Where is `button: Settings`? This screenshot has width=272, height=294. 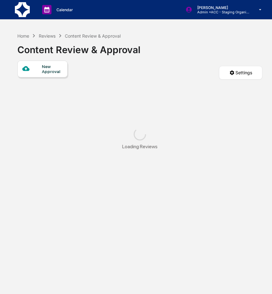 button: Settings is located at coordinates (241, 73).